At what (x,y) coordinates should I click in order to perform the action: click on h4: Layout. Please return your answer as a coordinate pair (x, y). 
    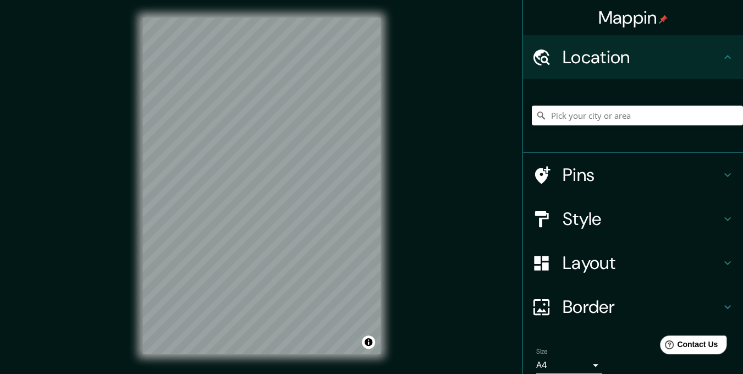
    Looking at the image, I should click on (642, 263).